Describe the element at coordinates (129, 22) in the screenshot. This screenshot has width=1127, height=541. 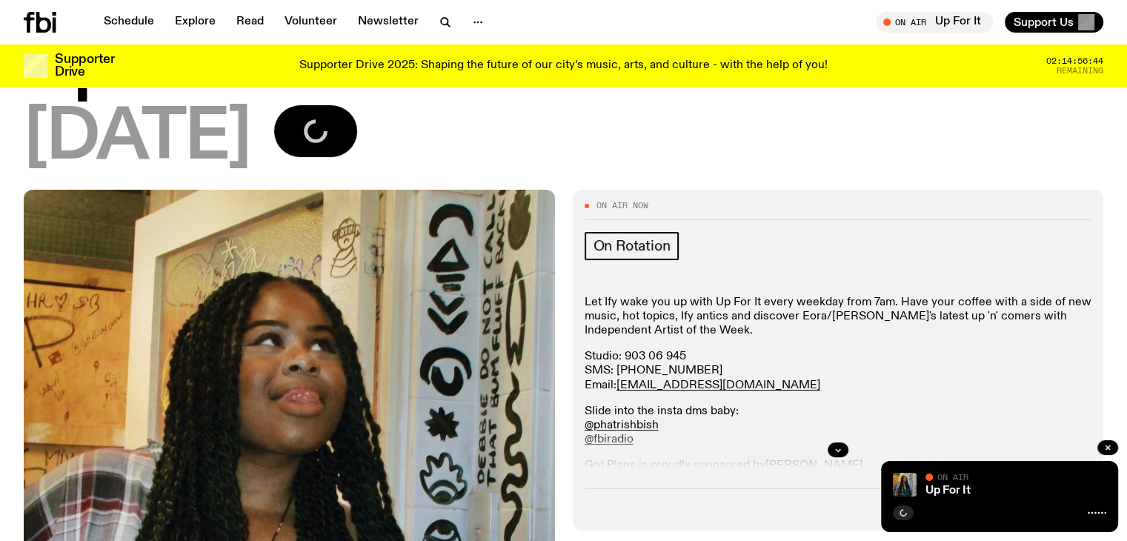
I see `a: Schedule` at that location.